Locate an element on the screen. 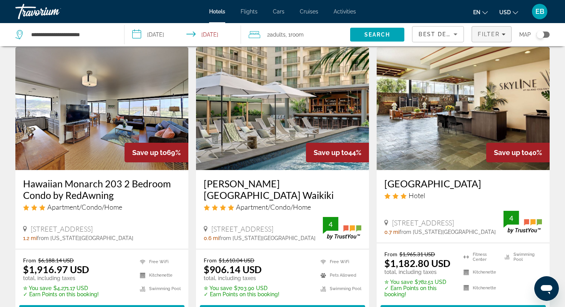 The width and height of the screenshot is (565, 307). del: $1,965.31 USD is located at coordinates (417, 254).